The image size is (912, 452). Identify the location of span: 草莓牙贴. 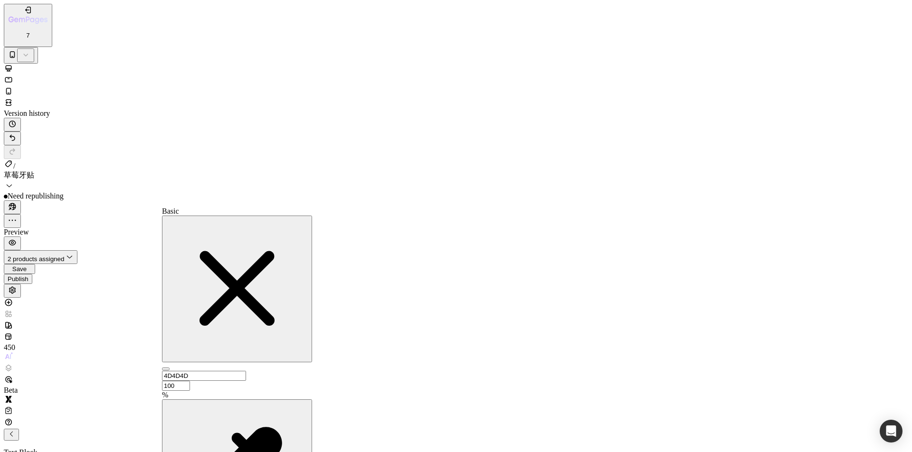
(19, 175).